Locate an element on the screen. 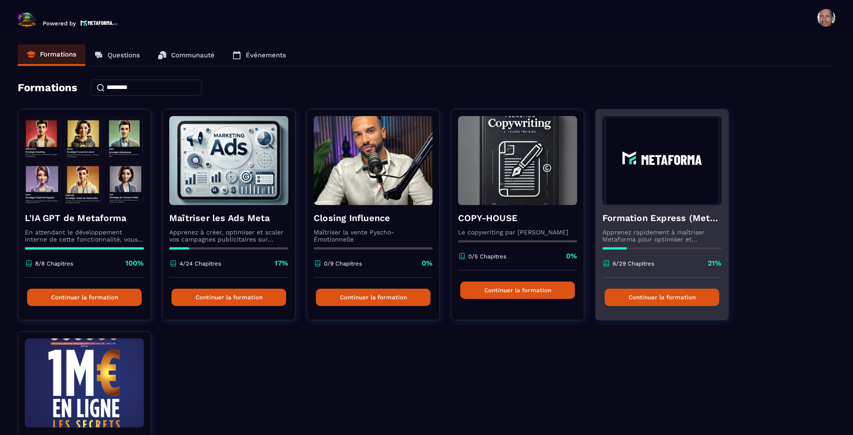 This screenshot has width=853, height=435. p: Formations is located at coordinates (58, 54).